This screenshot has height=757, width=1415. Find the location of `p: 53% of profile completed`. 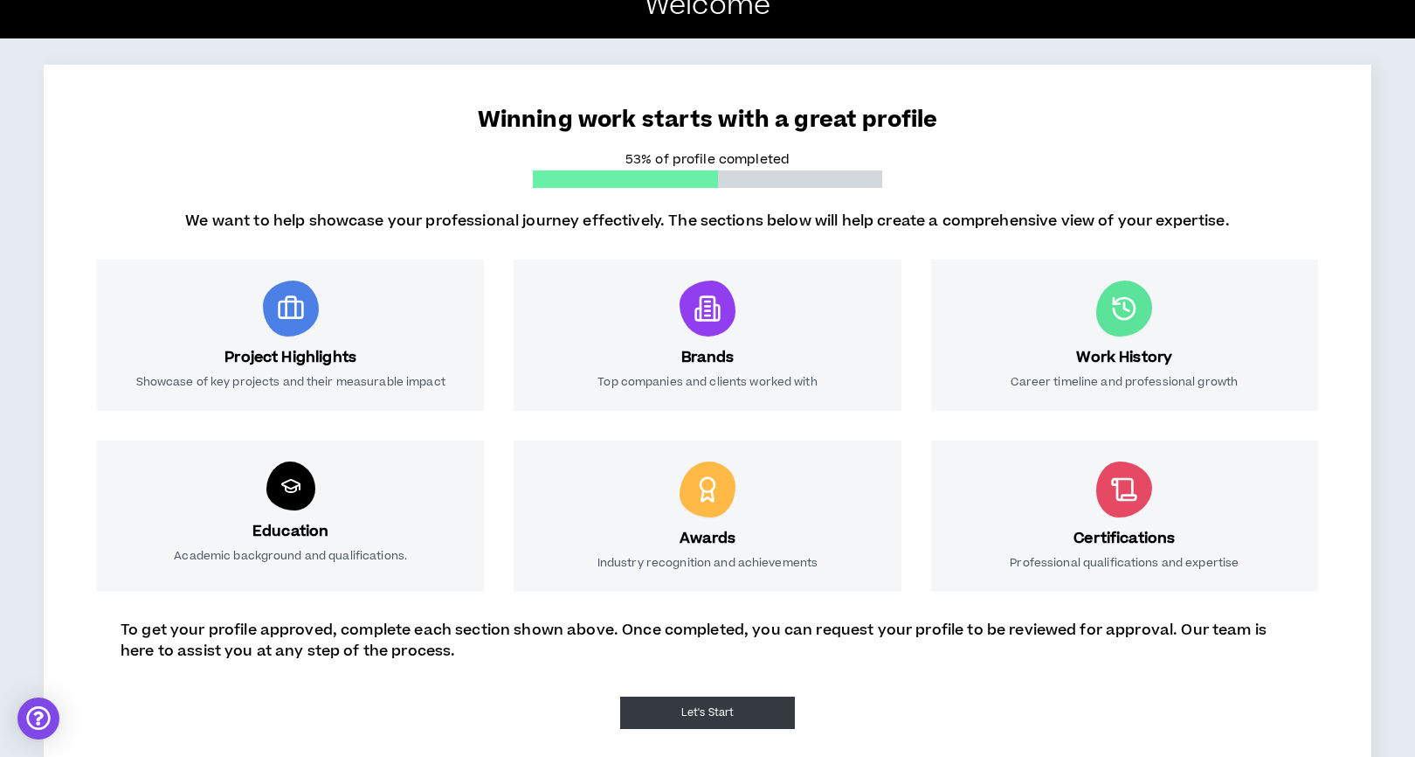

p: 53% of profile completed is located at coordinates (708, 160).